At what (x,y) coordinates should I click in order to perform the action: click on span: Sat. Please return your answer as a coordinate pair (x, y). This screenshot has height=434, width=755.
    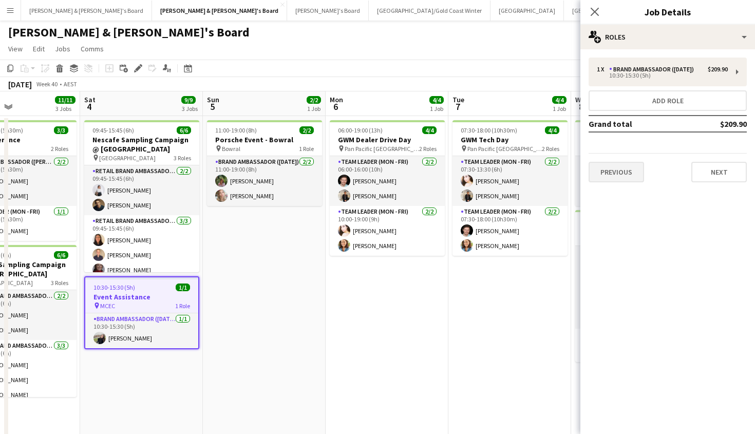
    Looking at the image, I should click on (90, 100).